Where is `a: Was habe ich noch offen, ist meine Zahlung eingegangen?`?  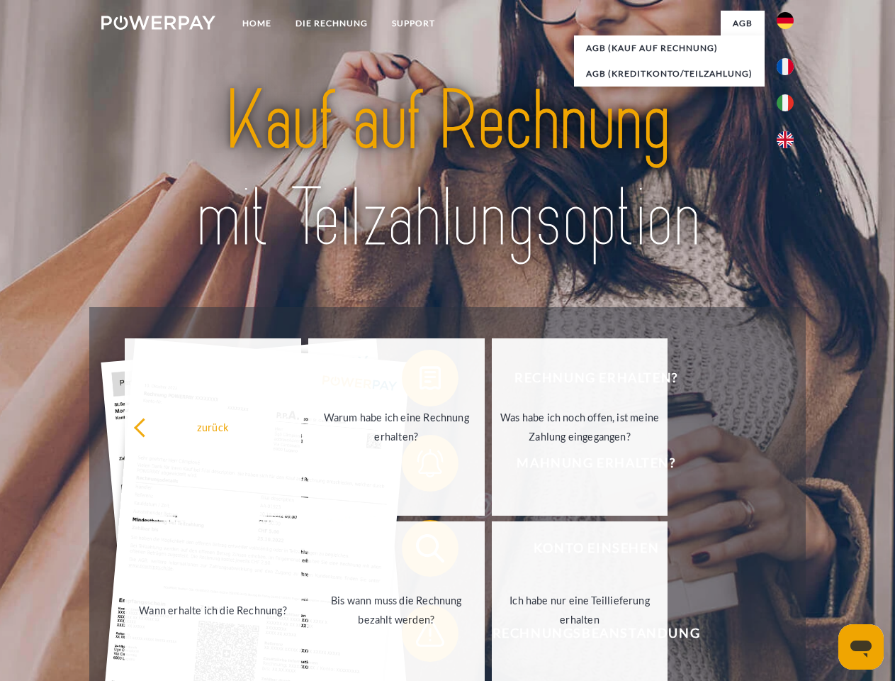
a: Was habe ich noch offen, ist meine Zahlung eingegangen? is located at coordinates (580, 427).